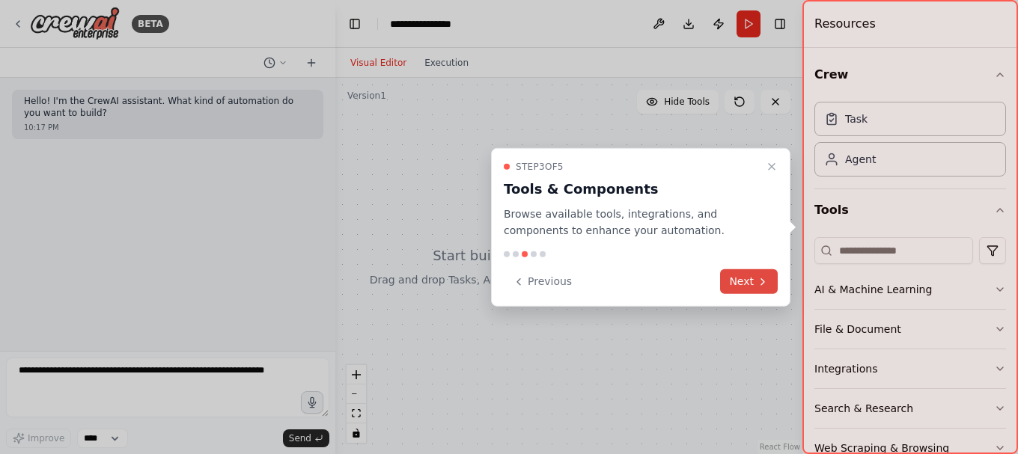 The height and width of the screenshot is (454, 1018). I want to click on button: Hide left sidebar, so click(355, 24).